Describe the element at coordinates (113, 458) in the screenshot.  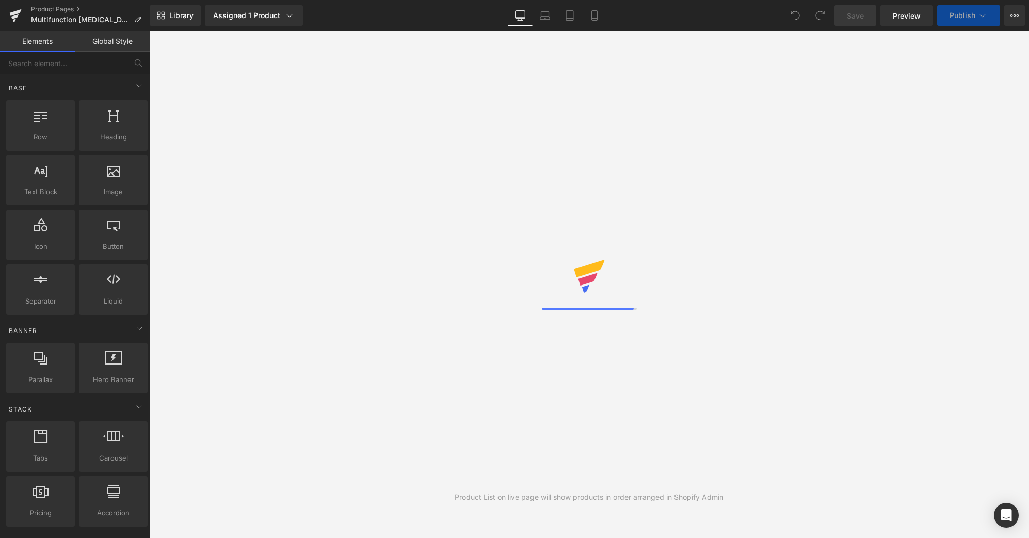
I see `span: Carousel` at that location.